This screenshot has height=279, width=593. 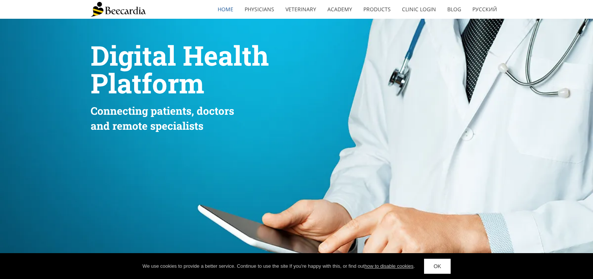 What do you see at coordinates (340, 9) in the screenshot?
I see `a: Academy` at bounding box center [340, 9].